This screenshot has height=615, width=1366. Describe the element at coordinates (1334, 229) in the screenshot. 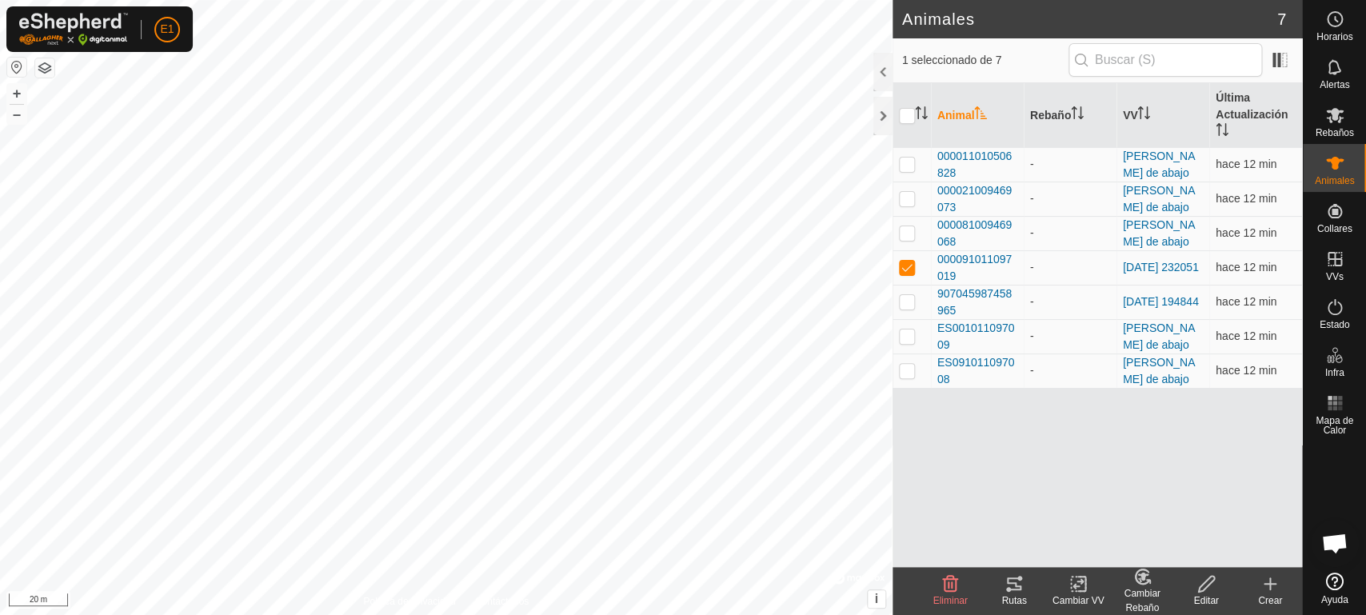

I see `span: Collares` at that location.